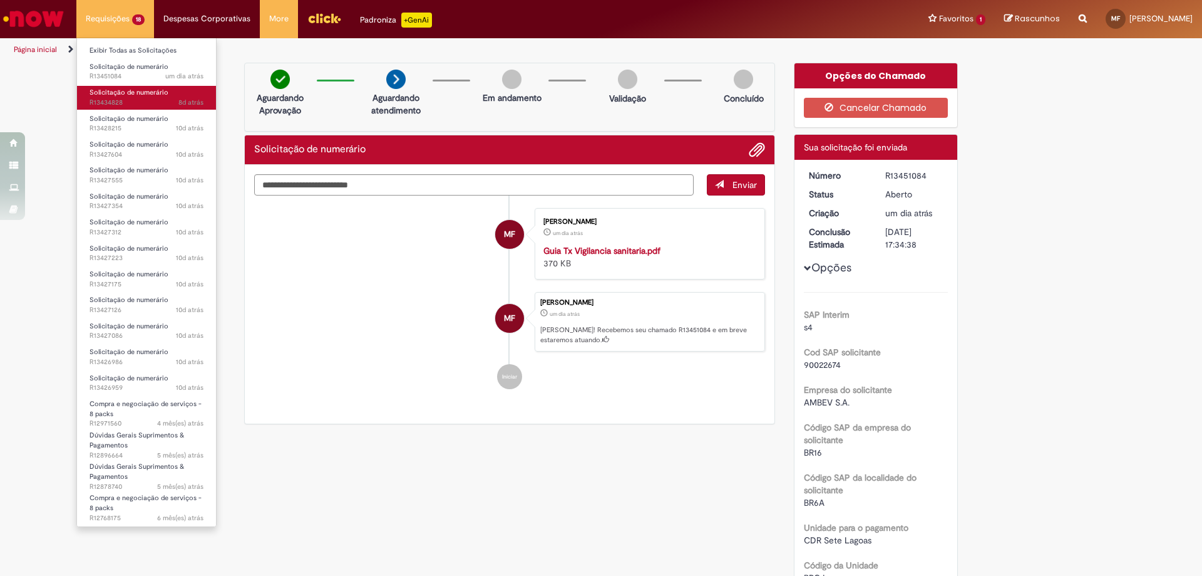 The width and height of the screenshot is (1202, 576). What do you see at coordinates (914, 175) in the screenshot?
I see `div: R13451084` at bounding box center [914, 175].